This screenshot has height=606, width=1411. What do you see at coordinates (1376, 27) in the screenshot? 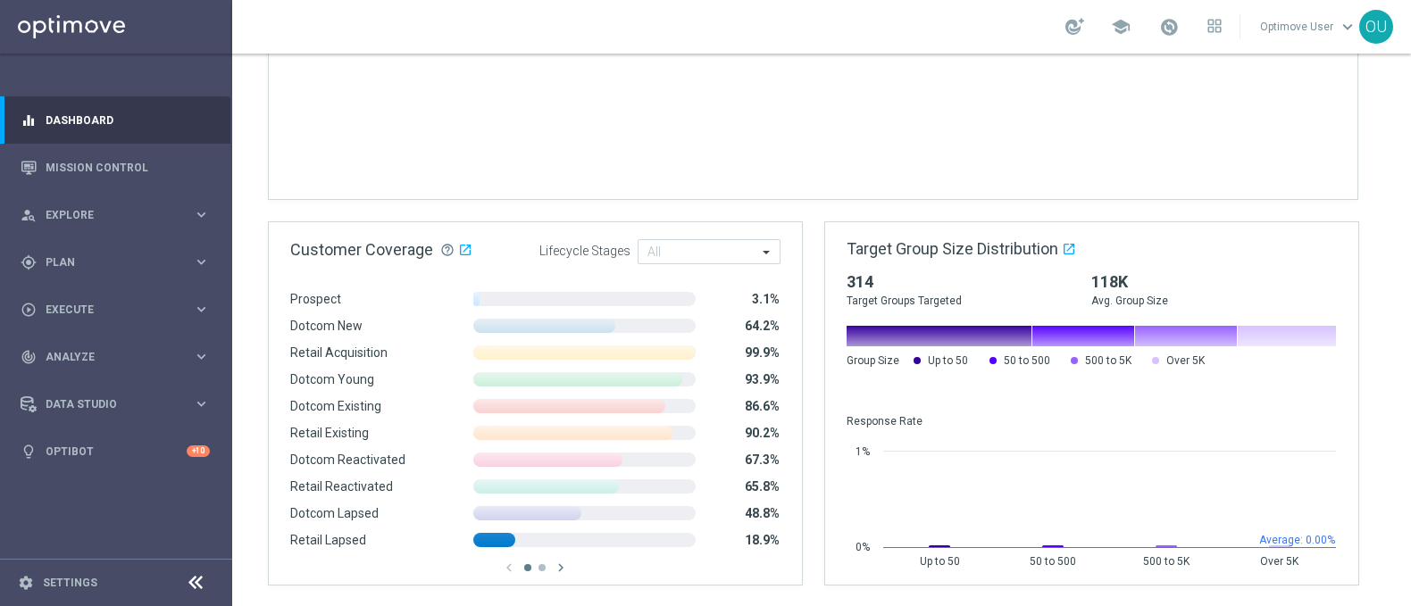
I see `div: OU` at bounding box center [1376, 27].